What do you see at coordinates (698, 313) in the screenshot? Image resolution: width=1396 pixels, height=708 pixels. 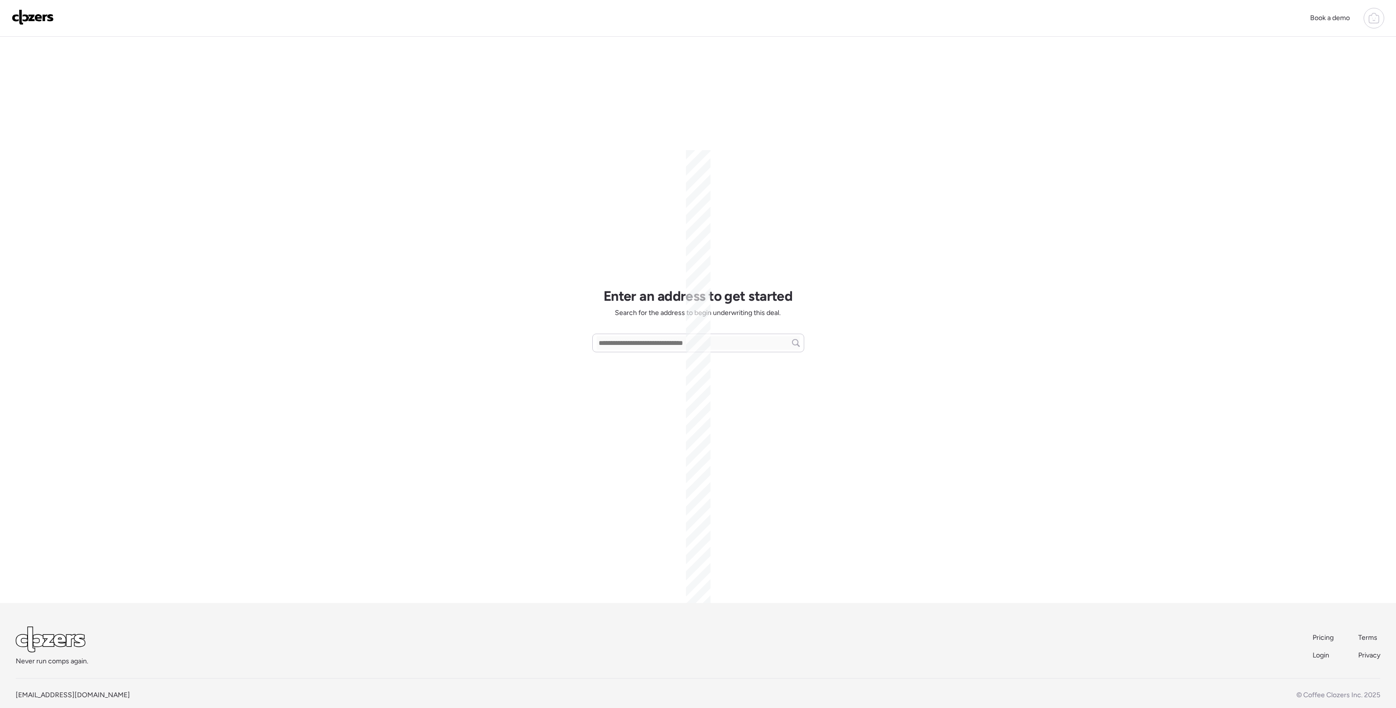 I see `span: Search for the address to begin underwriting this deal.` at bounding box center [698, 313].